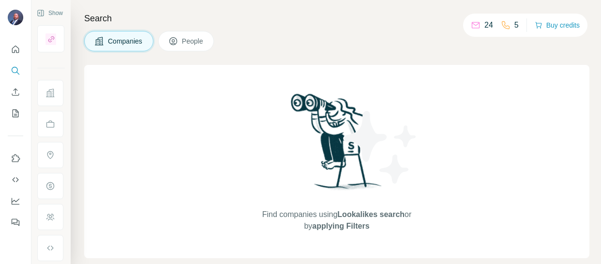 Image resolution: width=601 pixels, height=264 pixels. What do you see at coordinates (488, 25) in the screenshot?
I see `p: 24` at bounding box center [488, 25].